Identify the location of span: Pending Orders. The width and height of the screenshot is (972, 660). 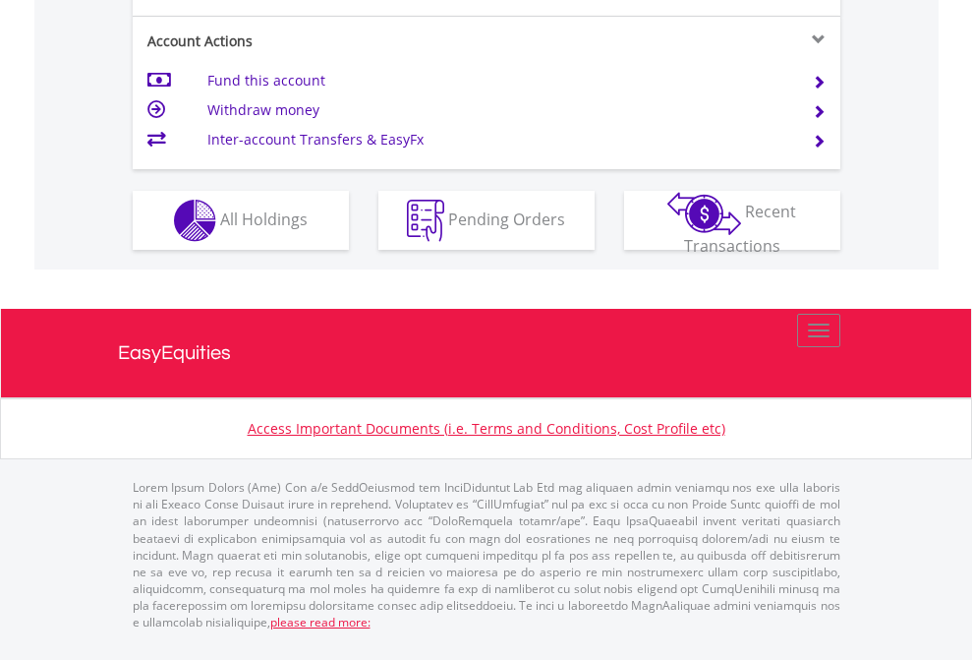
(506, 218).